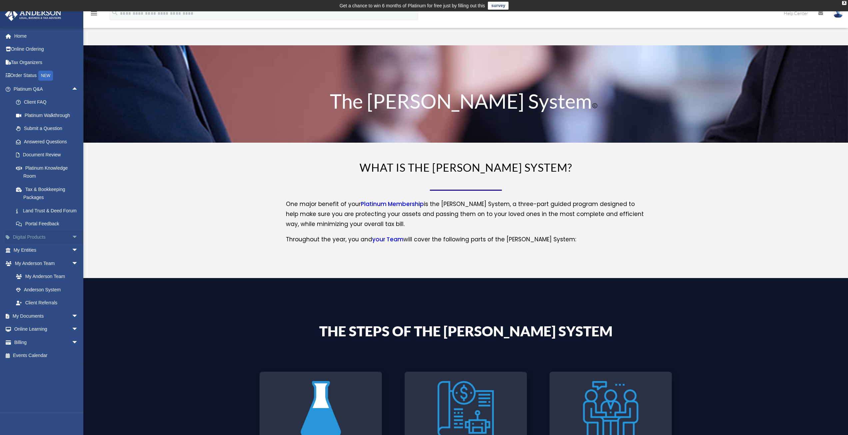  Describe the element at coordinates (49, 224) in the screenshot. I see `a: Portal Feedback` at that location.